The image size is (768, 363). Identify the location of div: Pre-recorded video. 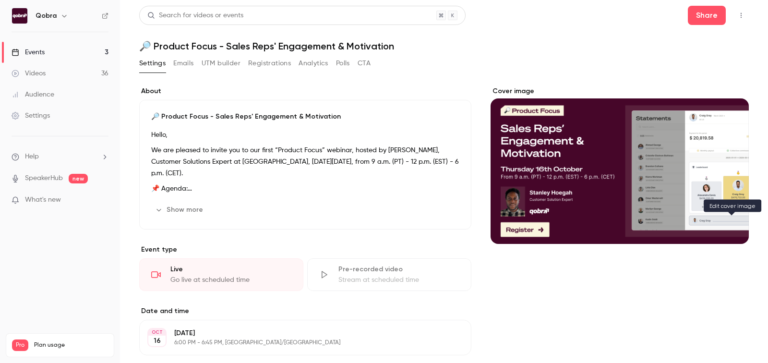
(399, 269).